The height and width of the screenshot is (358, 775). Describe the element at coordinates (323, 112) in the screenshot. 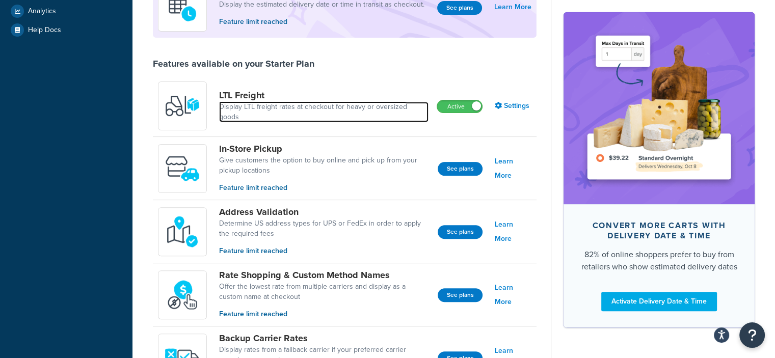

I see `a: Display LTL freight rates at checkout for heavy or oversized goods` at that location.